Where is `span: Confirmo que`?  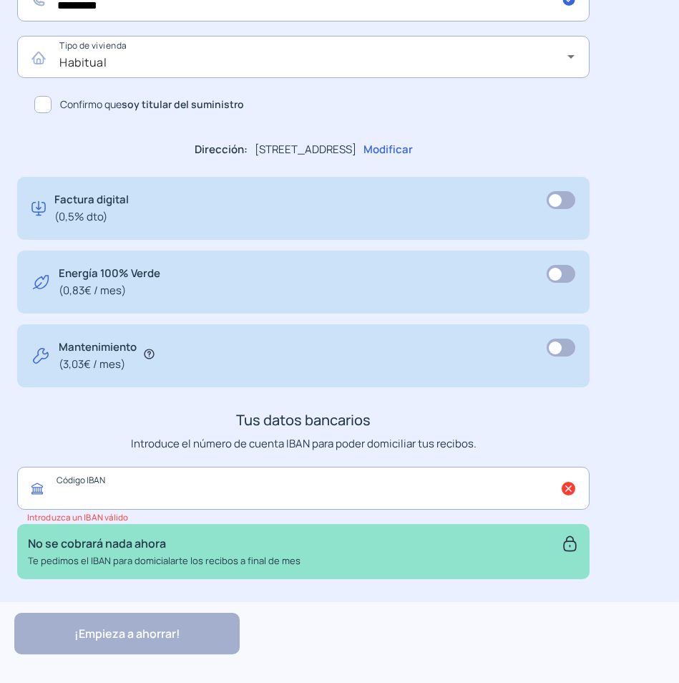 span: Confirmo que is located at coordinates (152, 104).